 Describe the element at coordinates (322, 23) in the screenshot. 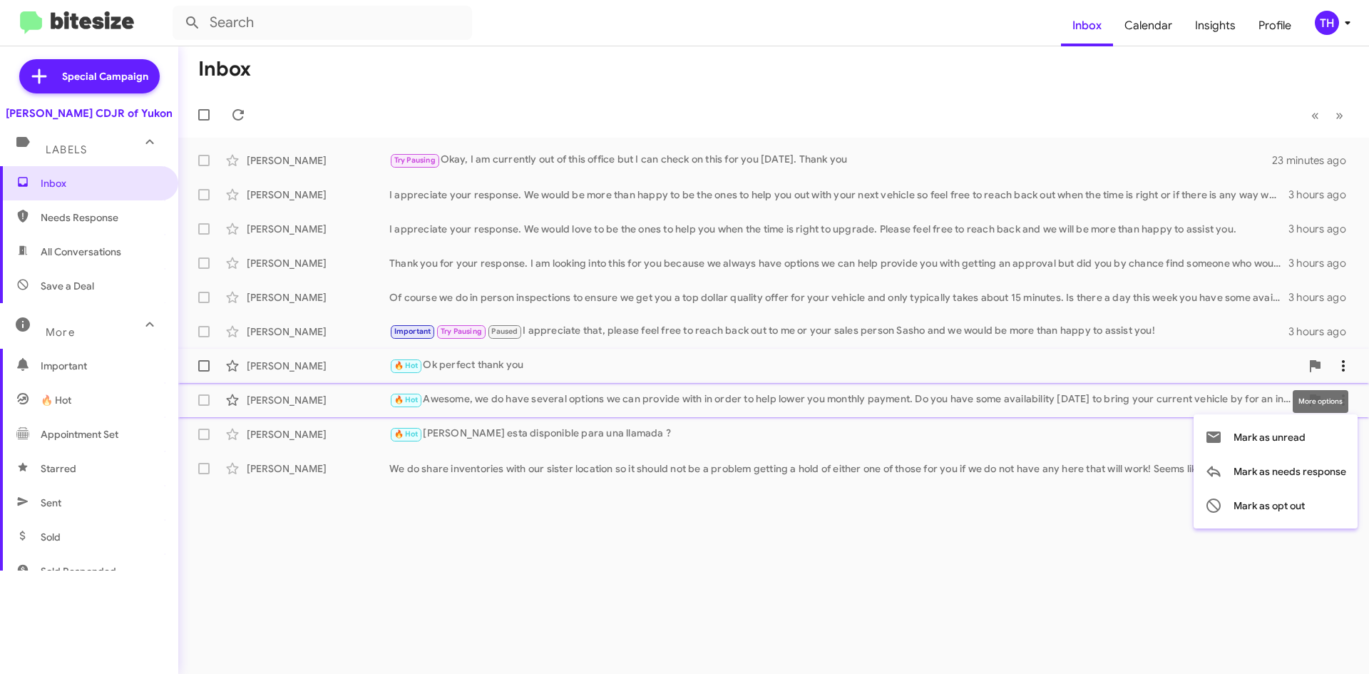

I see `input: Search` at that location.